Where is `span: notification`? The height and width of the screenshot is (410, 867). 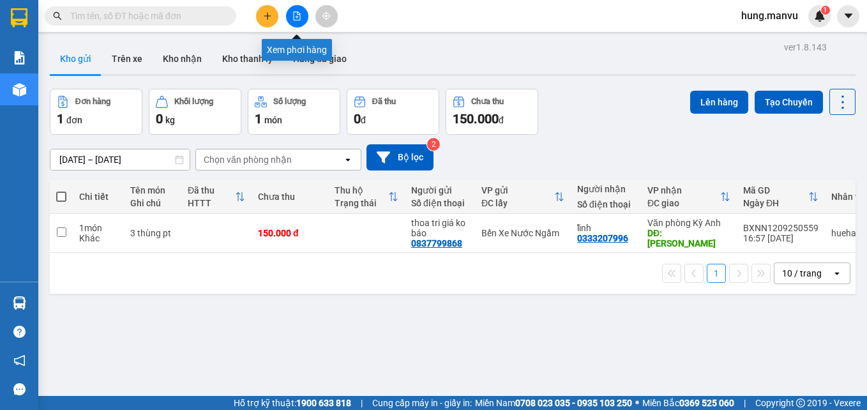 span: notification is located at coordinates (19, 360).